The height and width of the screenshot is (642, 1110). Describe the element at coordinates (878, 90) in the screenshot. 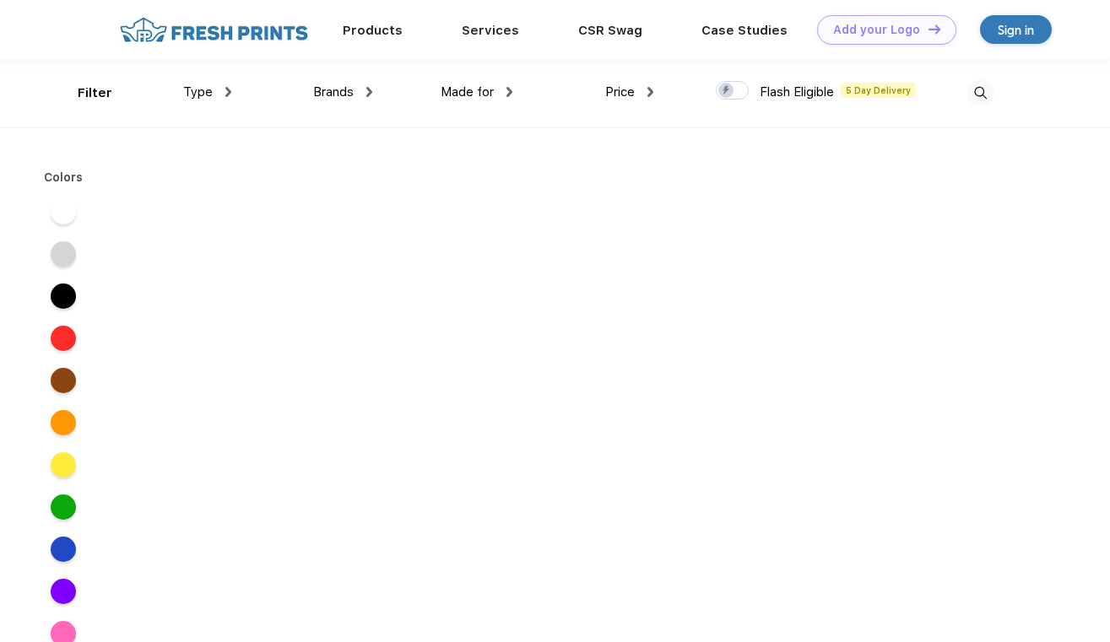

I see `span: 5 Day Delivery` at that location.